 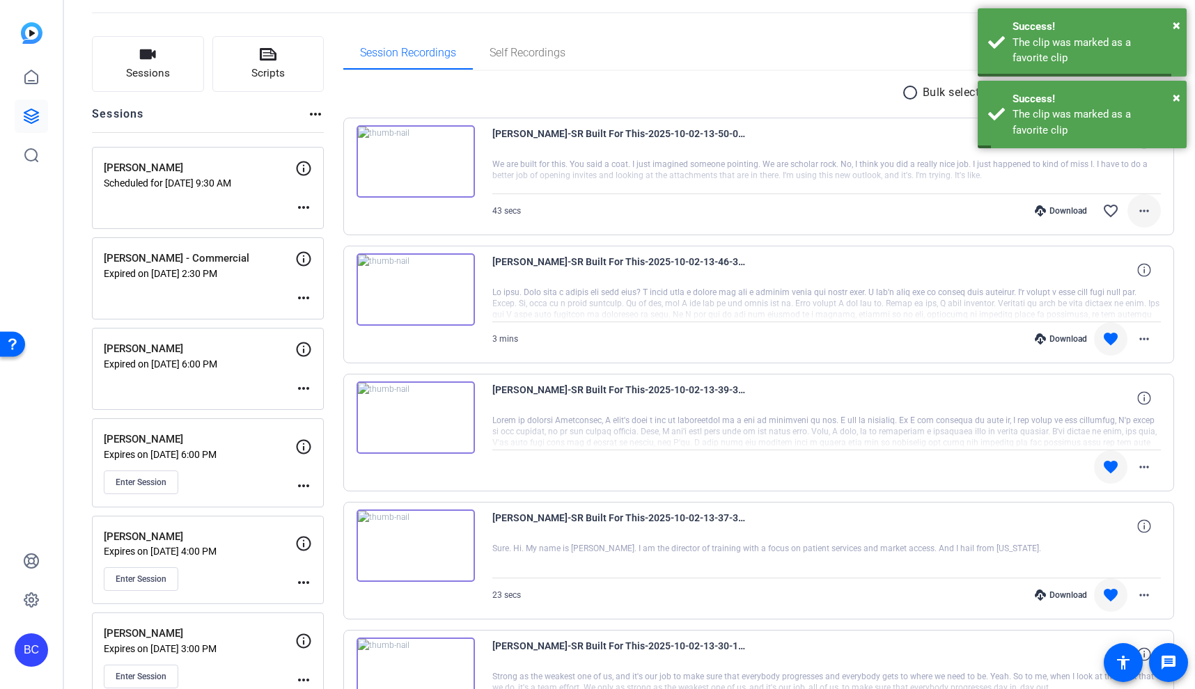 What do you see at coordinates (951, 93) in the screenshot?
I see `p: Bulk select` at bounding box center [951, 93].